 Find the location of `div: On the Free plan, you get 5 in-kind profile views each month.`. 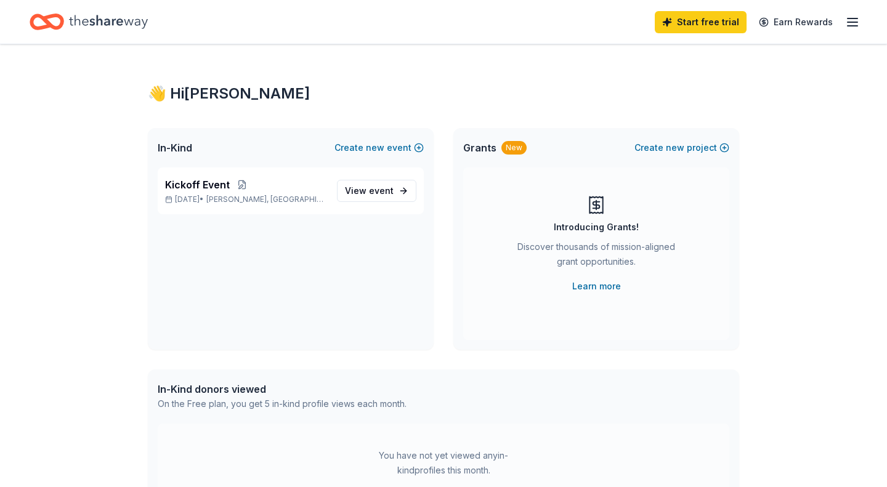

div: On the Free plan, you get 5 in-kind profile views each month. is located at coordinates (282, 404).